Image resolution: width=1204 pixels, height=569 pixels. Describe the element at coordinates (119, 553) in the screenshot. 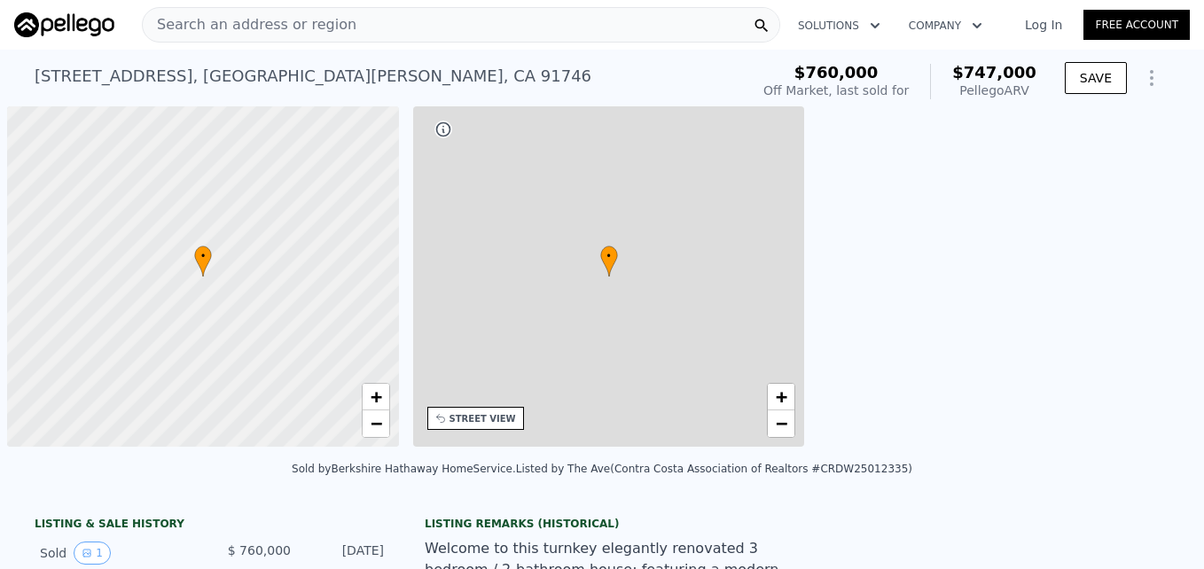

I see `div: Sold` at that location.